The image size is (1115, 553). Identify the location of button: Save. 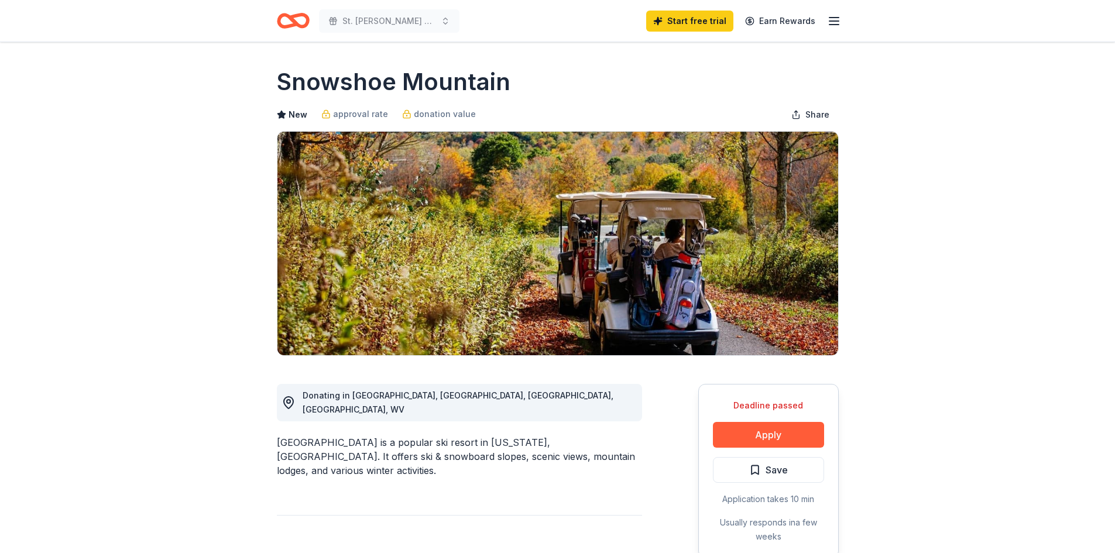
(768, 470).